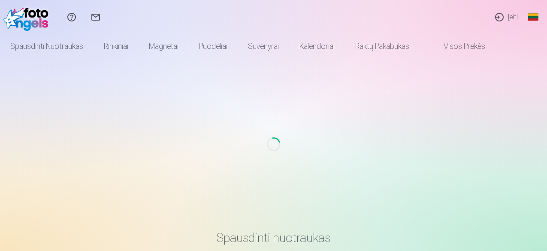  I want to click on a: Visos prekės, so click(457, 46).